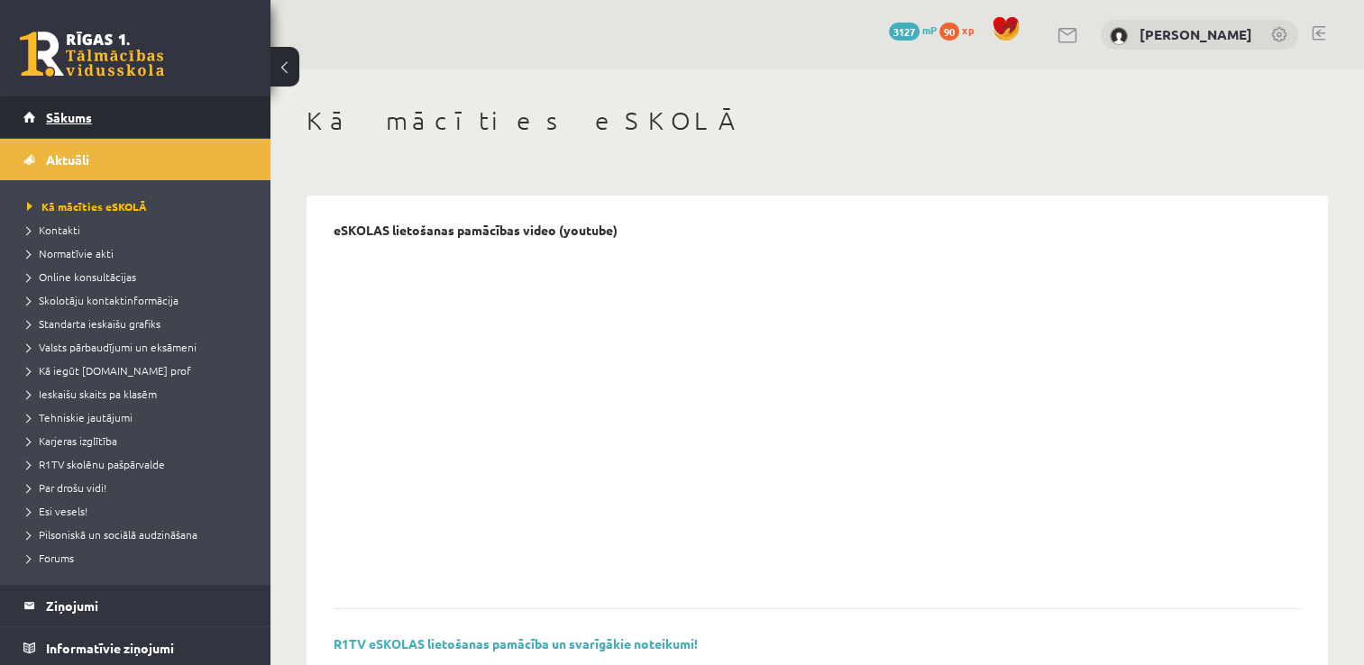  What do you see at coordinates (147, 606) in the screenshot?
I see `legend: Ziņojumi` at bounding box center [147, 606].